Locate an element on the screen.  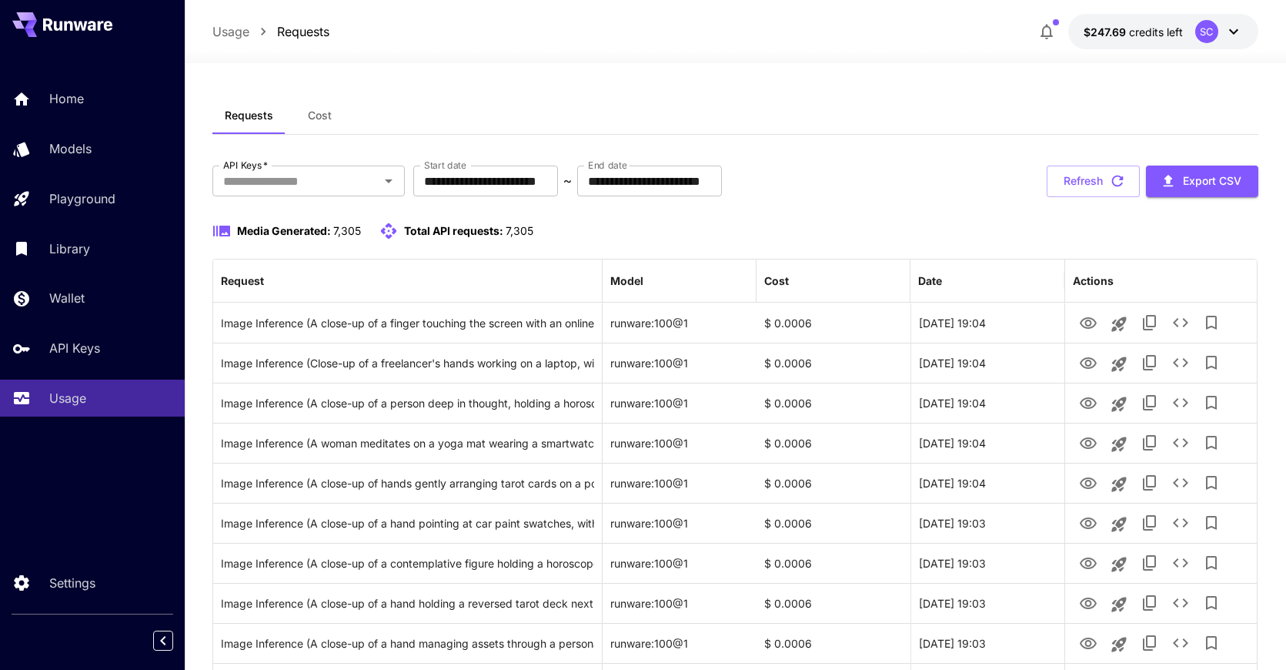
div: SC is located at coordinates (1207, 32).